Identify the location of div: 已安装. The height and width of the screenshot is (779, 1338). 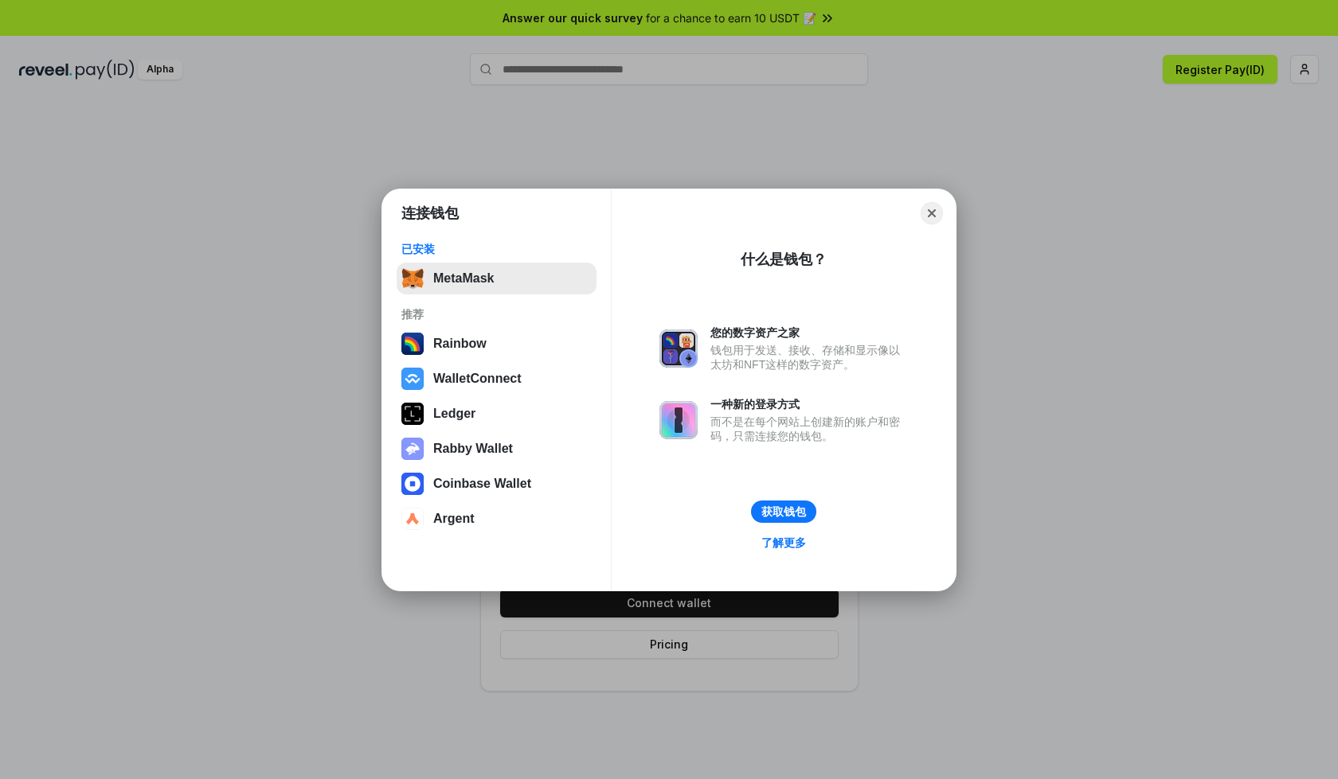
(496, 249).